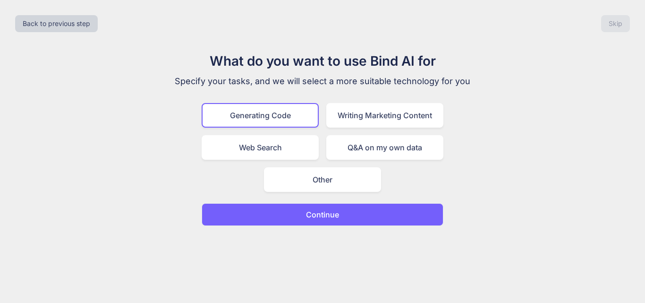 This screenshot has height=303, width=645. Describe the element at coordinates (56, 24) in the screenshot. I see `button: Back to previous step` at that location.